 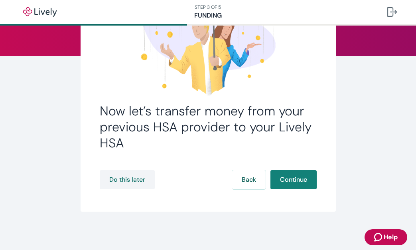 I want to click on button: Log out, so click(x=392, y=12).